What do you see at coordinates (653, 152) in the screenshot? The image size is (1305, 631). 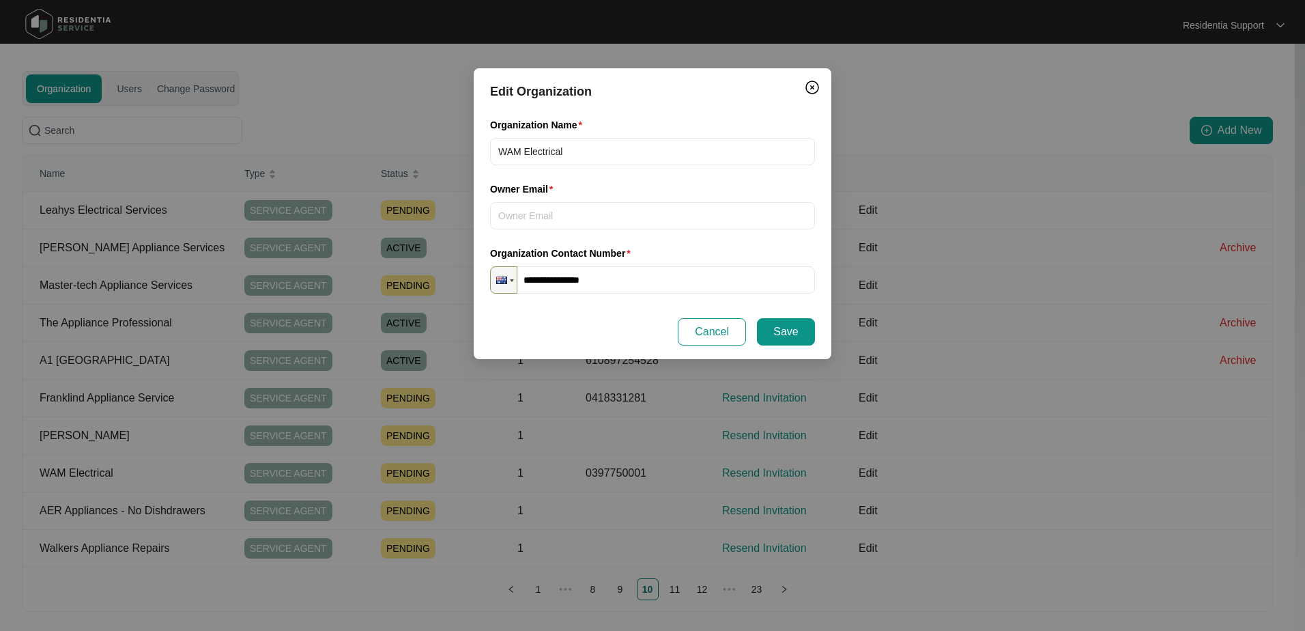 I see `input: Organization Name` at bounding box center [653, 152].